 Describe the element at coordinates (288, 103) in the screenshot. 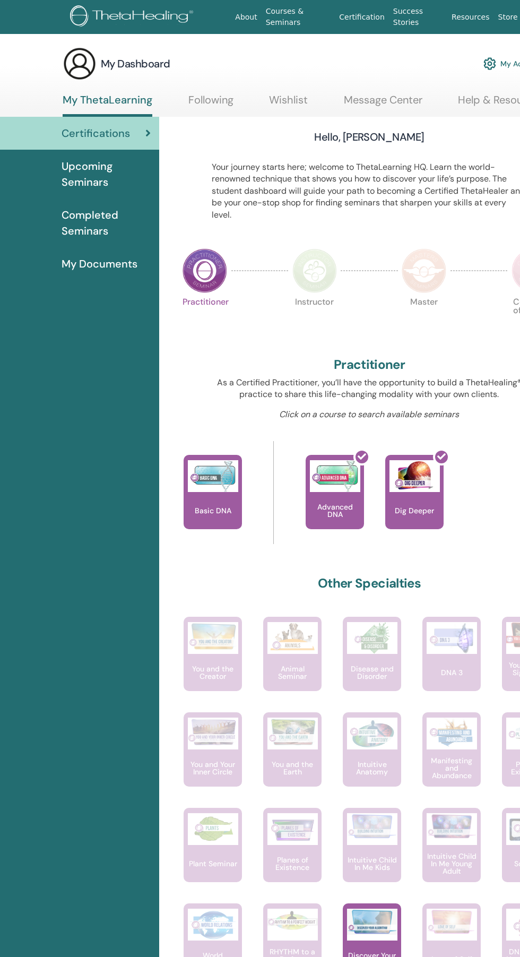

I see `a: Wishlist` at that location.